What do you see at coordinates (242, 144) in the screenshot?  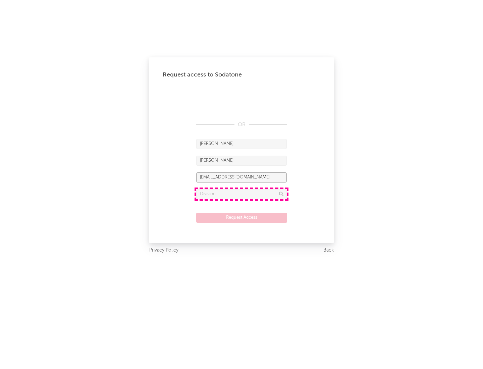 I see `input: First Name` at bounding box center [242, 144].